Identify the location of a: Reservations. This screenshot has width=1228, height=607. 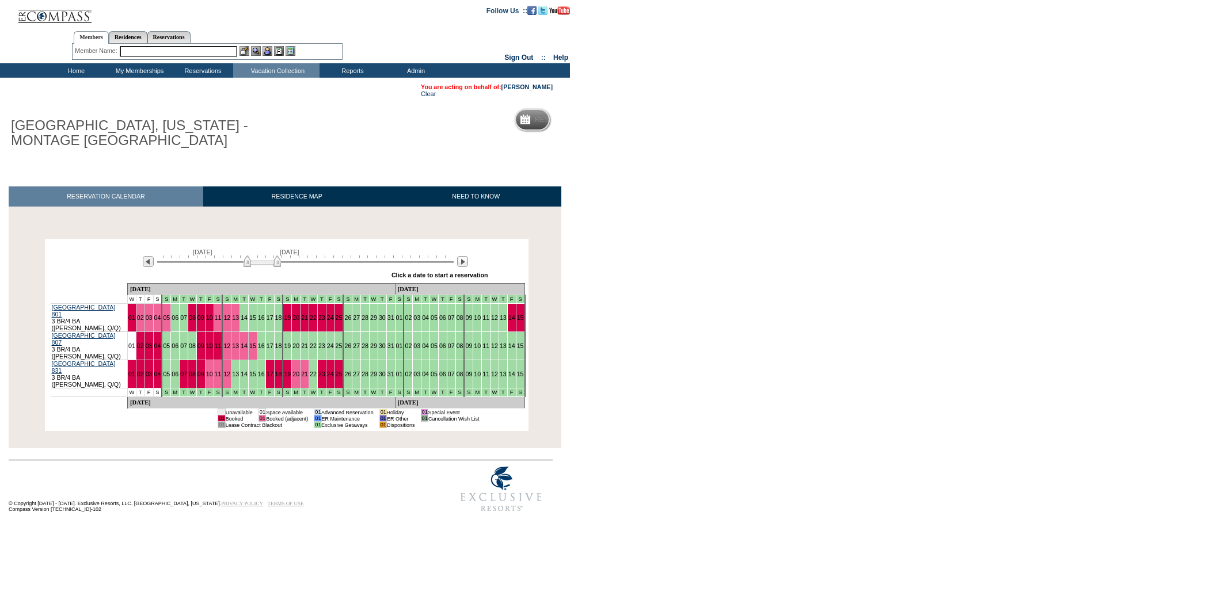
(169, 37).